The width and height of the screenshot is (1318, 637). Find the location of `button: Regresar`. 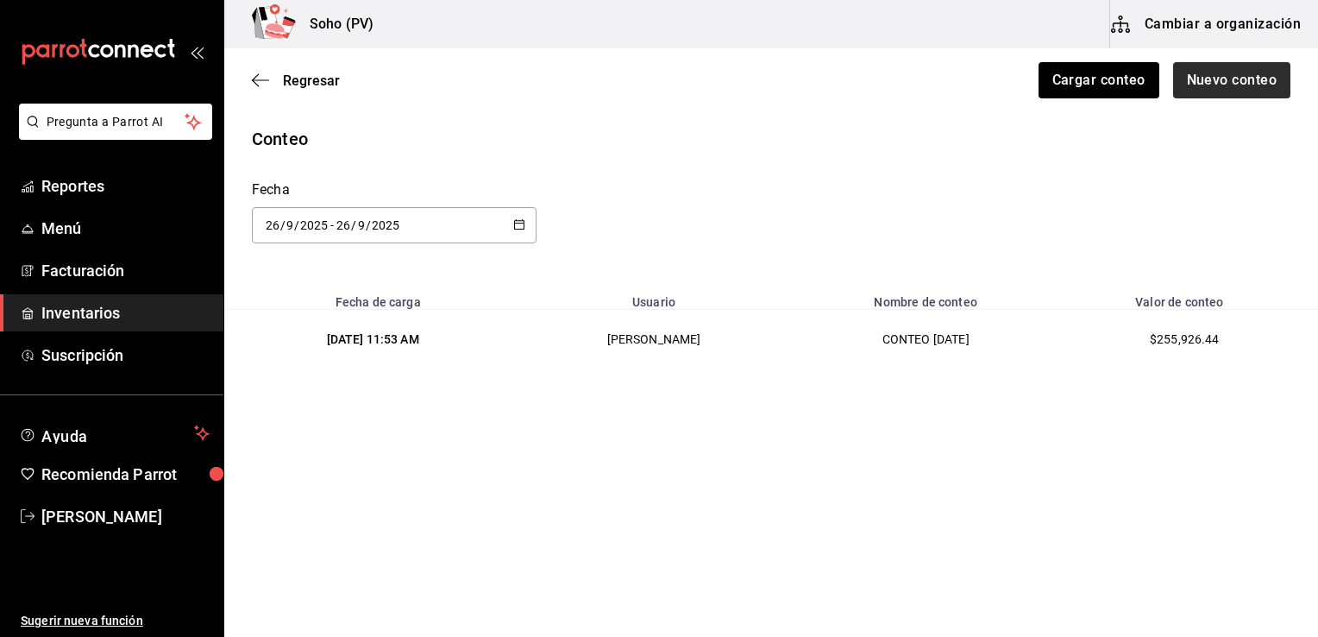

button: Regresar is located at coordinates (296, 80).